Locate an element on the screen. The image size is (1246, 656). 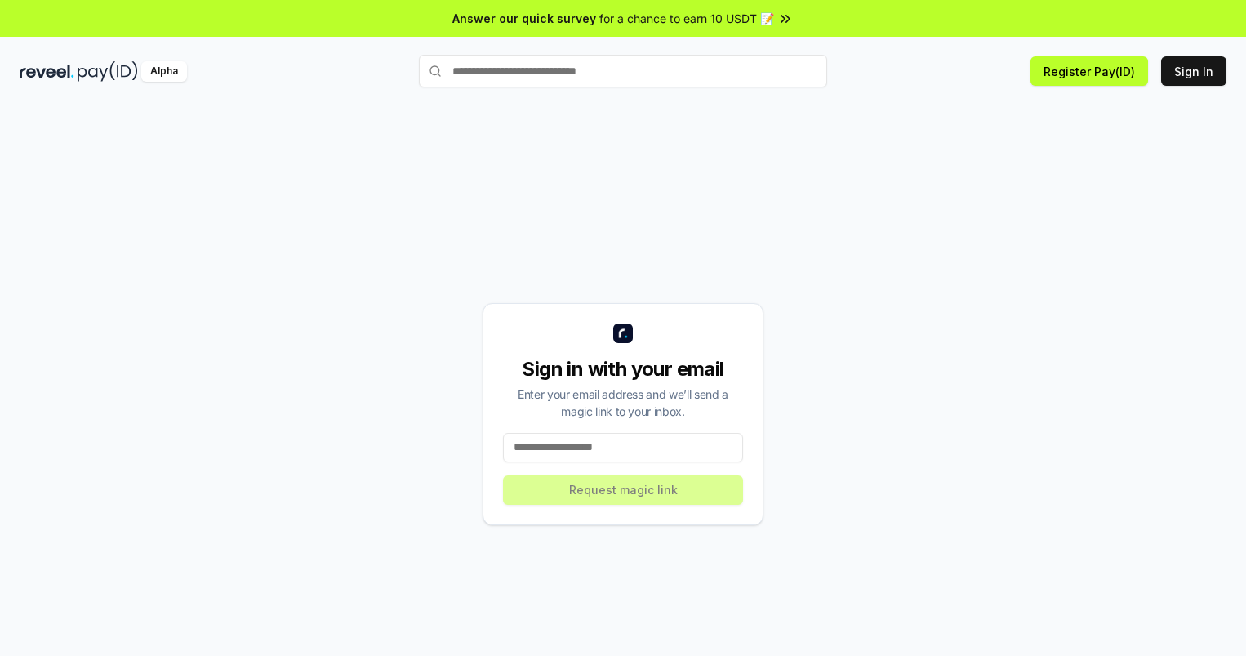
img: pay_id is located at coordinates (108, 71).